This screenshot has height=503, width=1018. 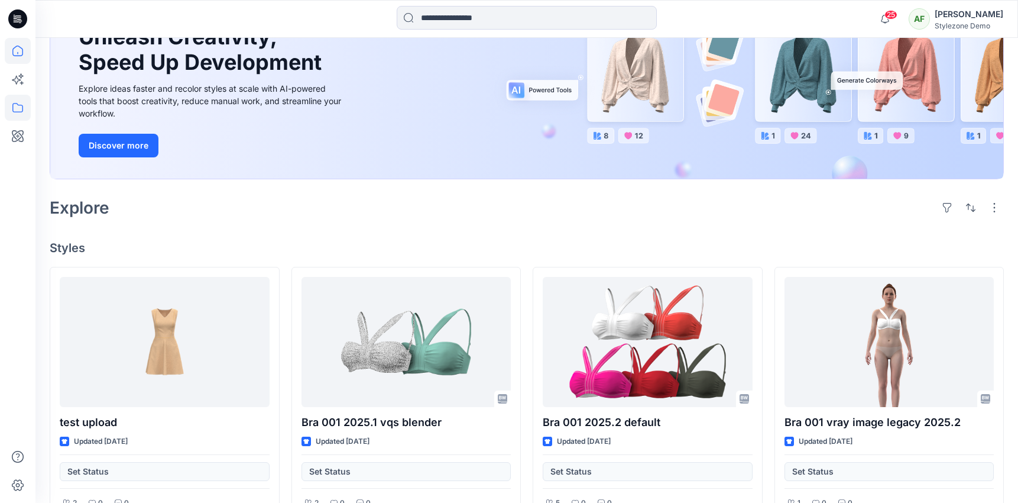 What do you see at coordinates (406, 342) in the screenshot?
I see `a: Bra 001 2025.1 vqs blender` at bounding box center [406, 342].